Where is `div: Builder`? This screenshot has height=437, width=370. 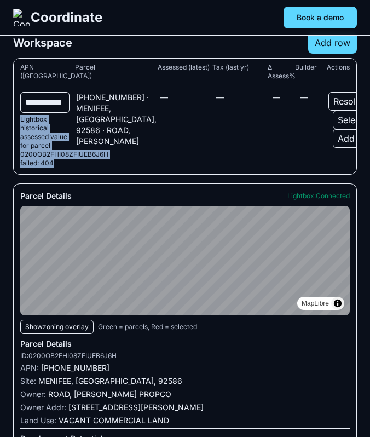 div: Builder is located at coordinates (309, 72).